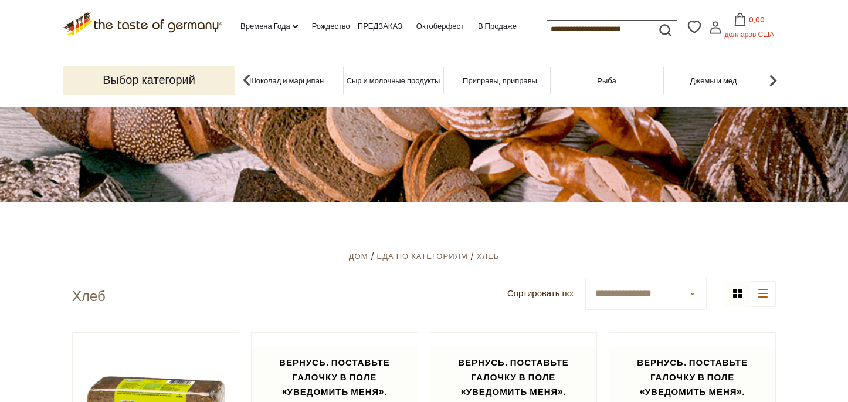 The width and height of the screenshot is (848, 402). I want to click on font: Рыба, so click(606, 80).